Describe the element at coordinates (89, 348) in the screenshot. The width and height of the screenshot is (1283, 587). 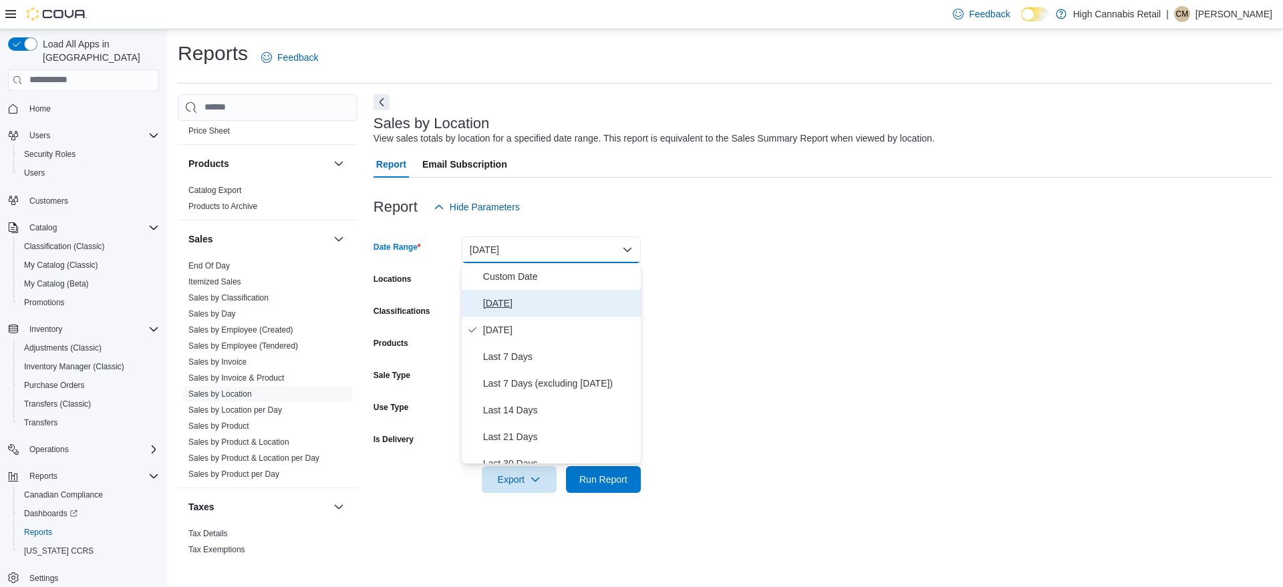
I see `button: Adjustments (Classic)` at that location.